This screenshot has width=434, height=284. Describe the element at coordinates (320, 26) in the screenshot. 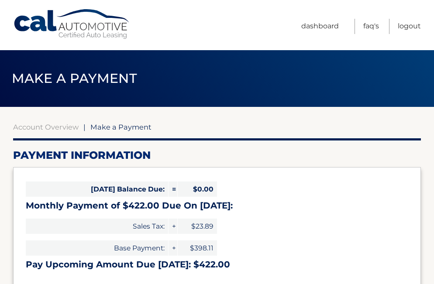

I see `a: Dashboard` at that location.